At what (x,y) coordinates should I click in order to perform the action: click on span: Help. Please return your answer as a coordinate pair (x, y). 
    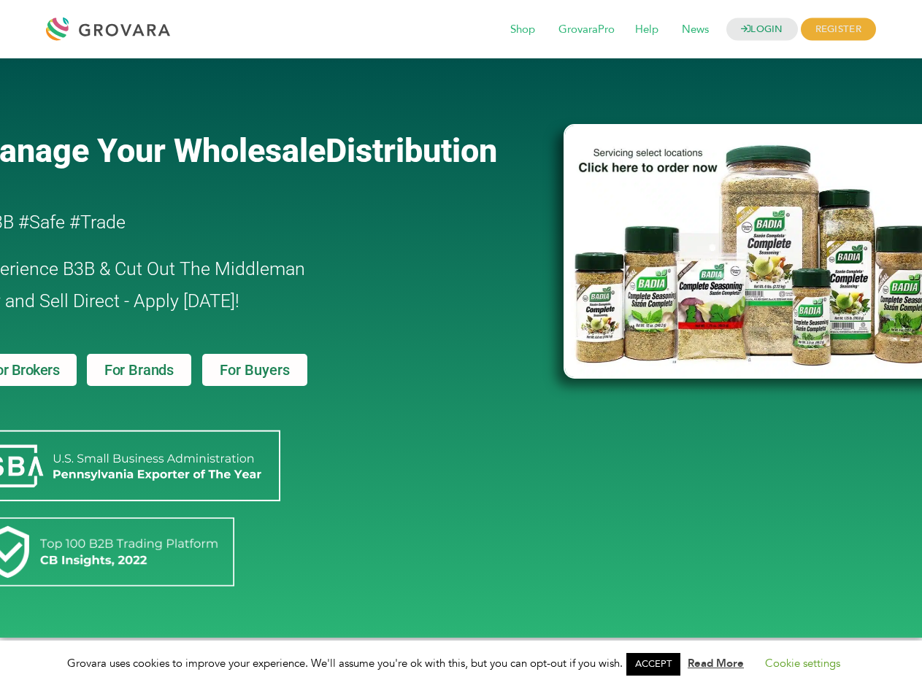
    Looking at the image, I should click on (647, 30).